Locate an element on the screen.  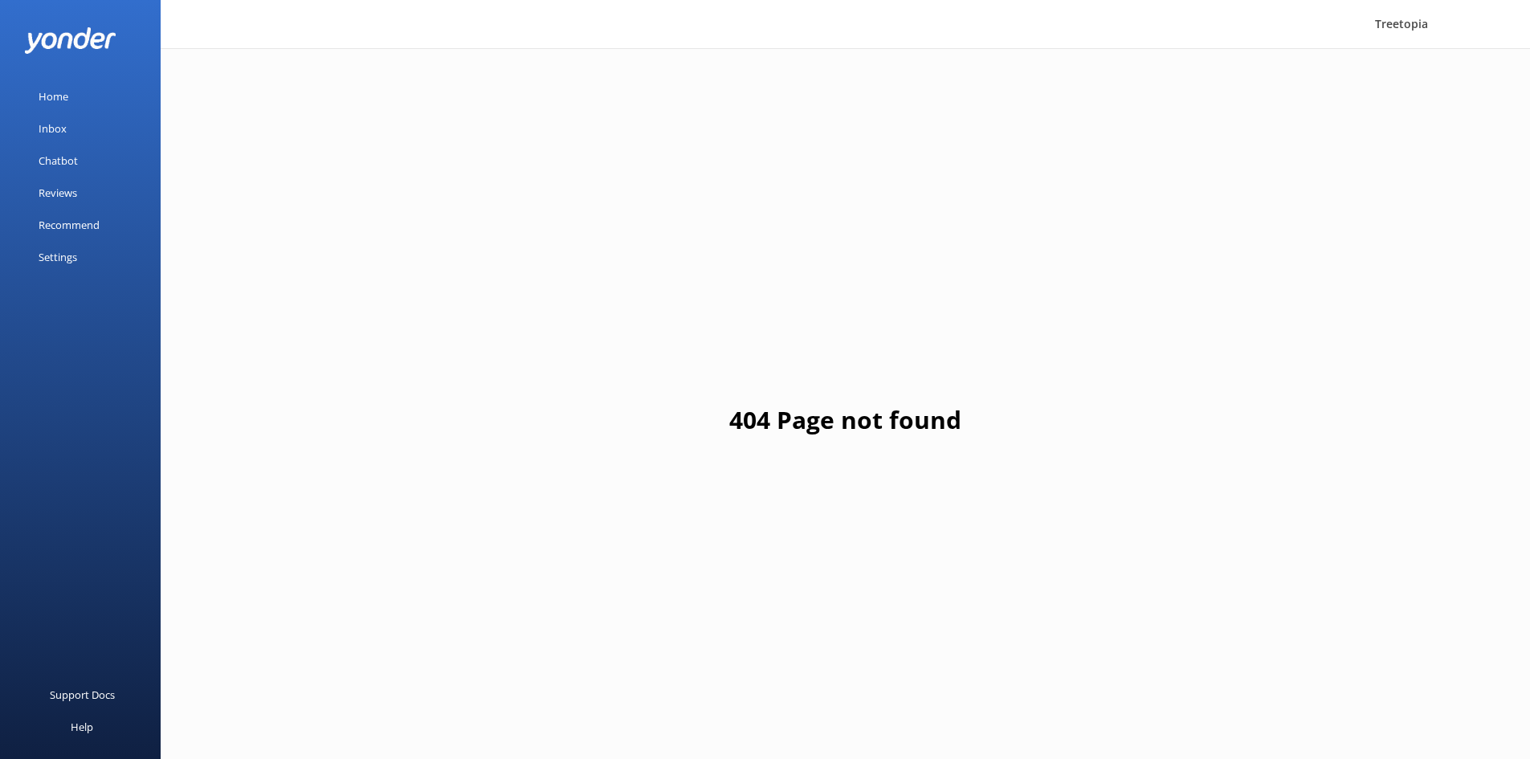
div: Chatbot is located at coordinates (58, 161).